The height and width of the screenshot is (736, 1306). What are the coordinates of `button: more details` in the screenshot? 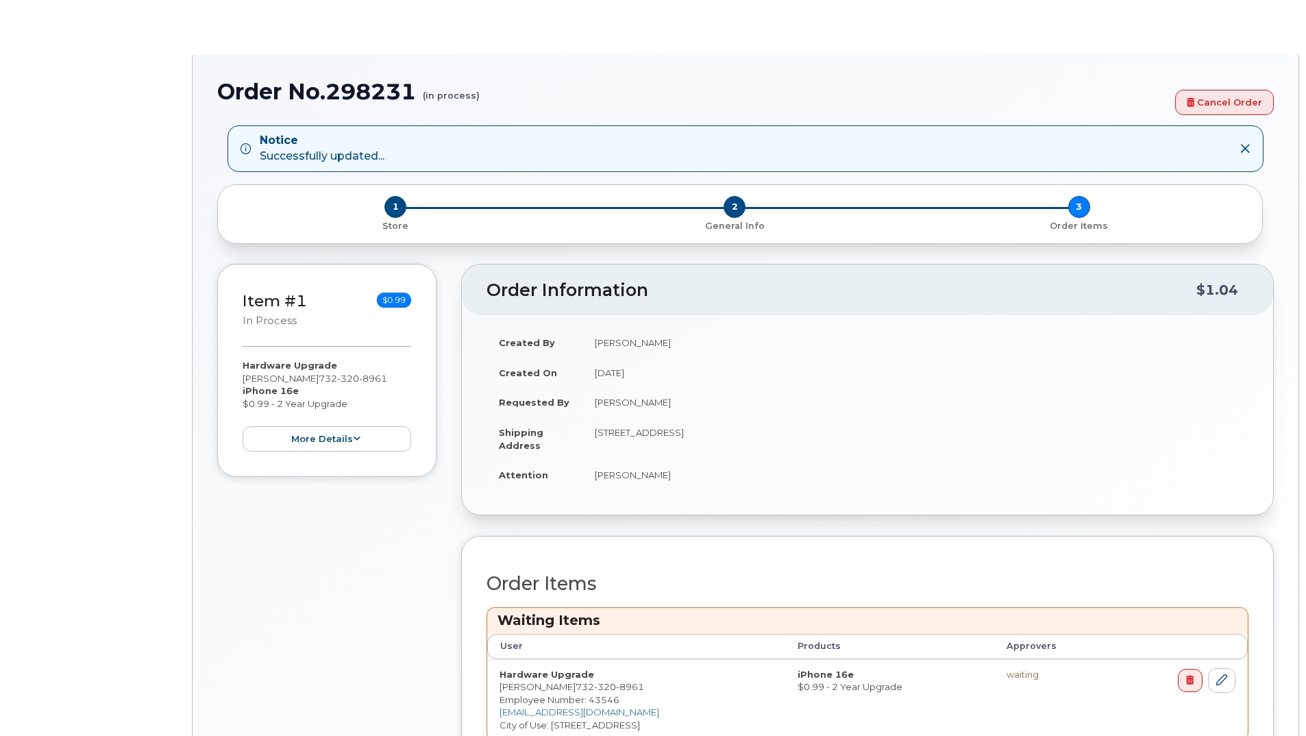 It's located at (327, 438).